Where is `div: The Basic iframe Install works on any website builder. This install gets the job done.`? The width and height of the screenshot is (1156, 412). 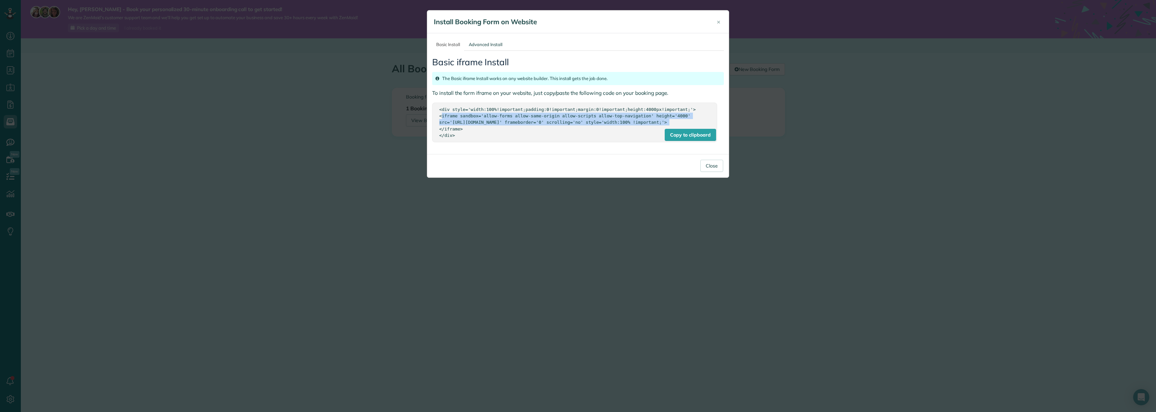 div: The Basic iframe Install works on any website builder. This install gets the job done. is located at coordinates (578, 78).